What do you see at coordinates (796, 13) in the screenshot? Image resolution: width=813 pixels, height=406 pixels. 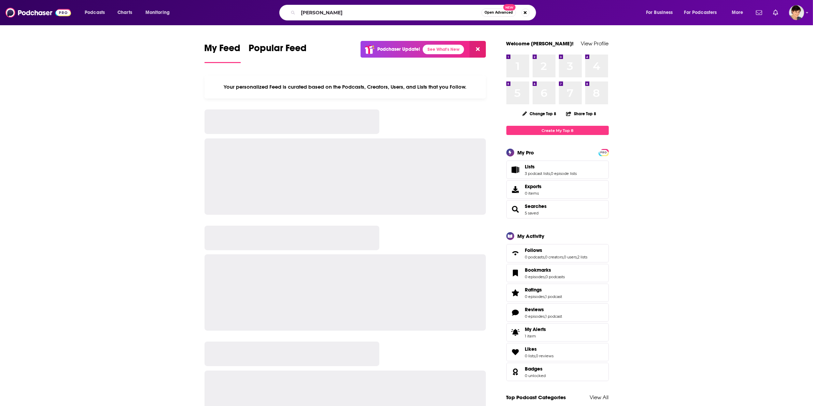 I see `img: User Profile` at bounding box center [796, 13].